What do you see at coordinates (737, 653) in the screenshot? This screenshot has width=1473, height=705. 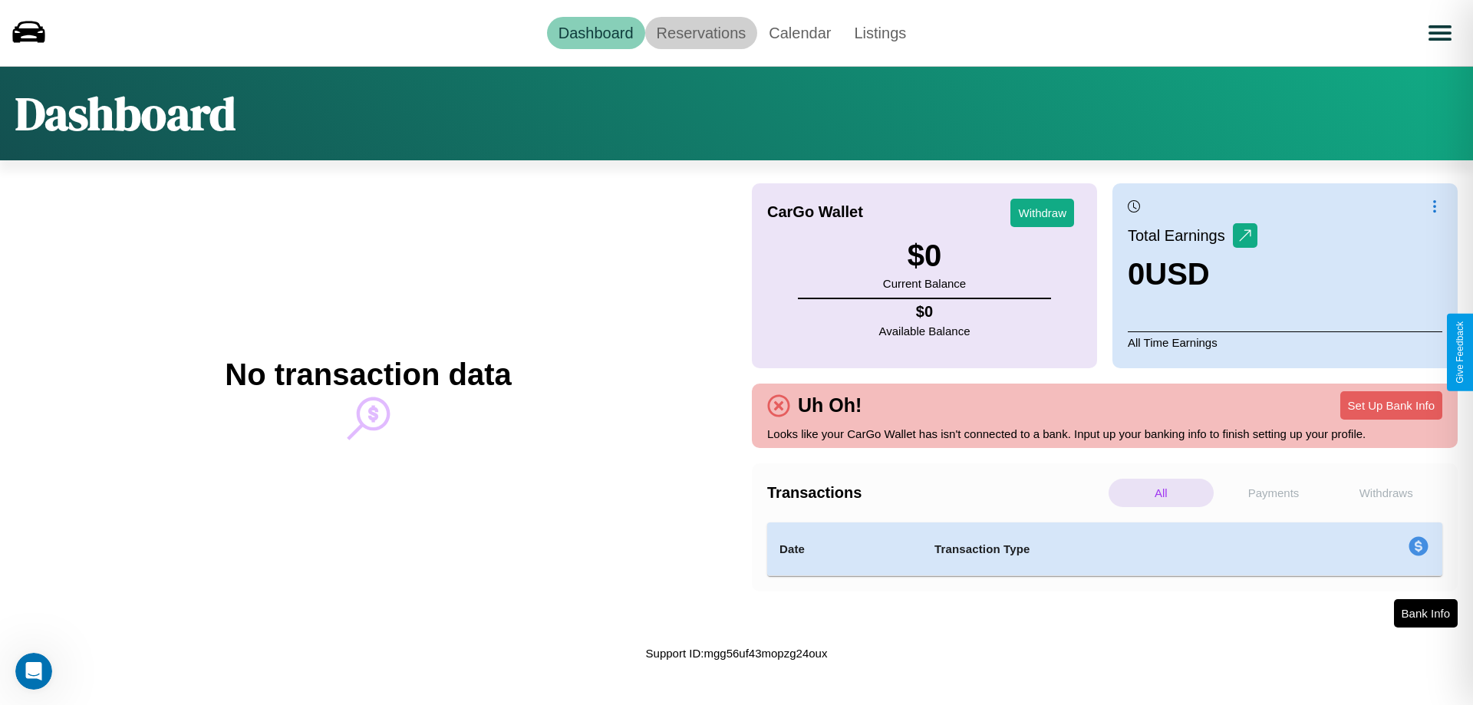 I see `p: Support ID: mgg56uf43mopzg24oux` at bounding box center [737, 653].